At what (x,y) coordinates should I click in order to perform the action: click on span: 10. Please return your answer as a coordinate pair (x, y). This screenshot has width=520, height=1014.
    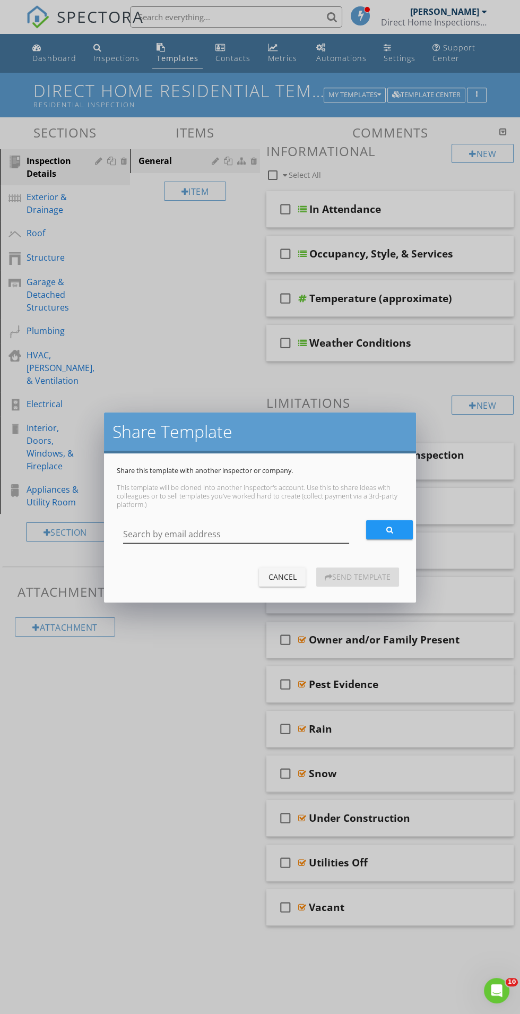
    Looking at the image, I should click on (512, 982).